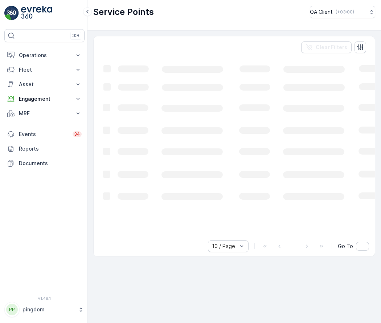  I want to click on span: Go To, so click(346, 246).